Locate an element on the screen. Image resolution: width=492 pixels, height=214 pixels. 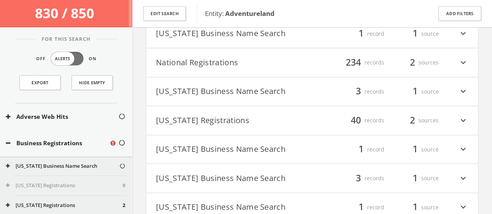
button: Edit Search is located at coordinates (164, 14).